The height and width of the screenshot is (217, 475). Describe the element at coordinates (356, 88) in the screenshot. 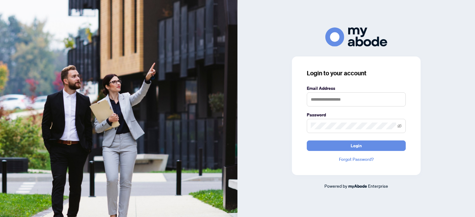

I see `label: Email Address` at that location.